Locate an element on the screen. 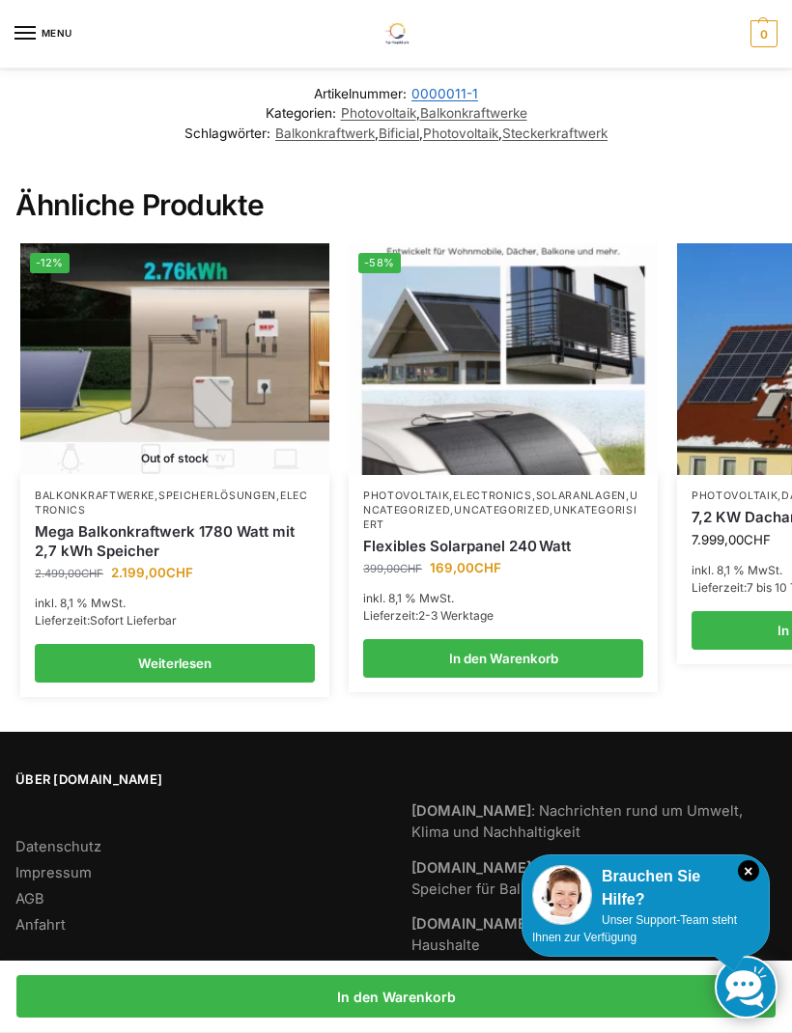 The height and width of the screenshot is (1033, 792). span: Kategorien: , is located at coordinates (396, 113).